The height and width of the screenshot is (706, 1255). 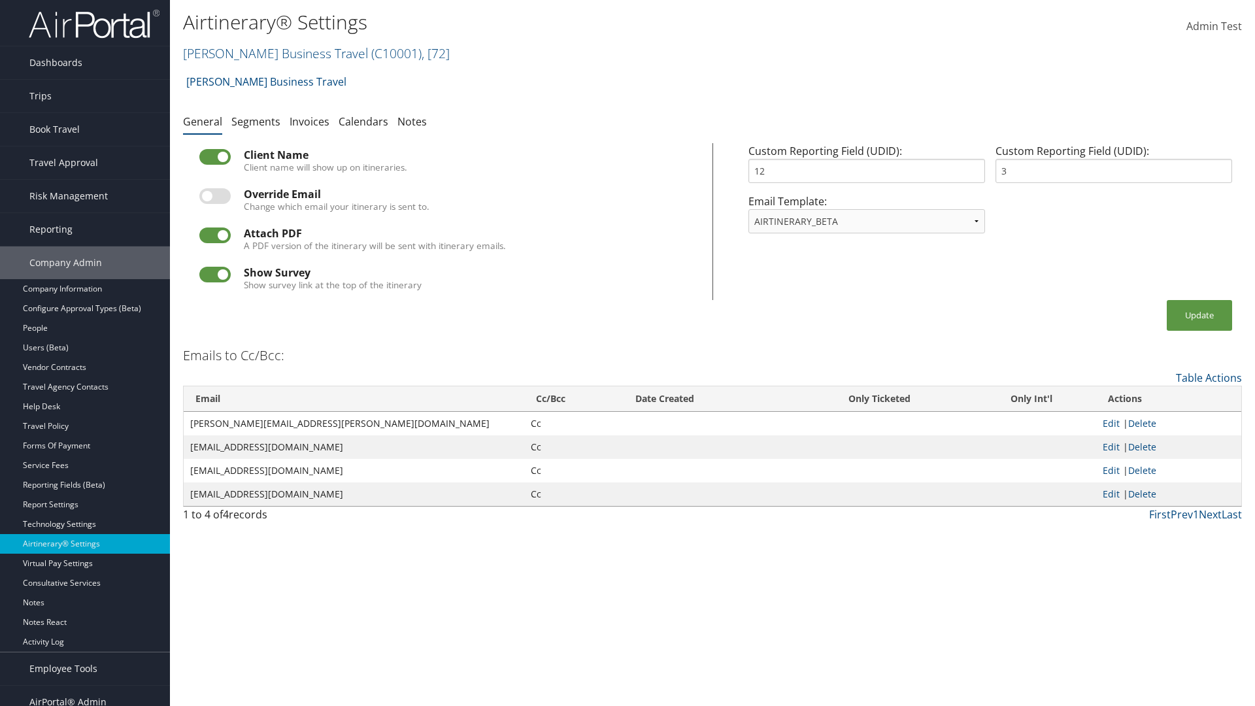 I want to click on th: Only Int'l: activate to sort column ascending, so click(x=1031, y=399).